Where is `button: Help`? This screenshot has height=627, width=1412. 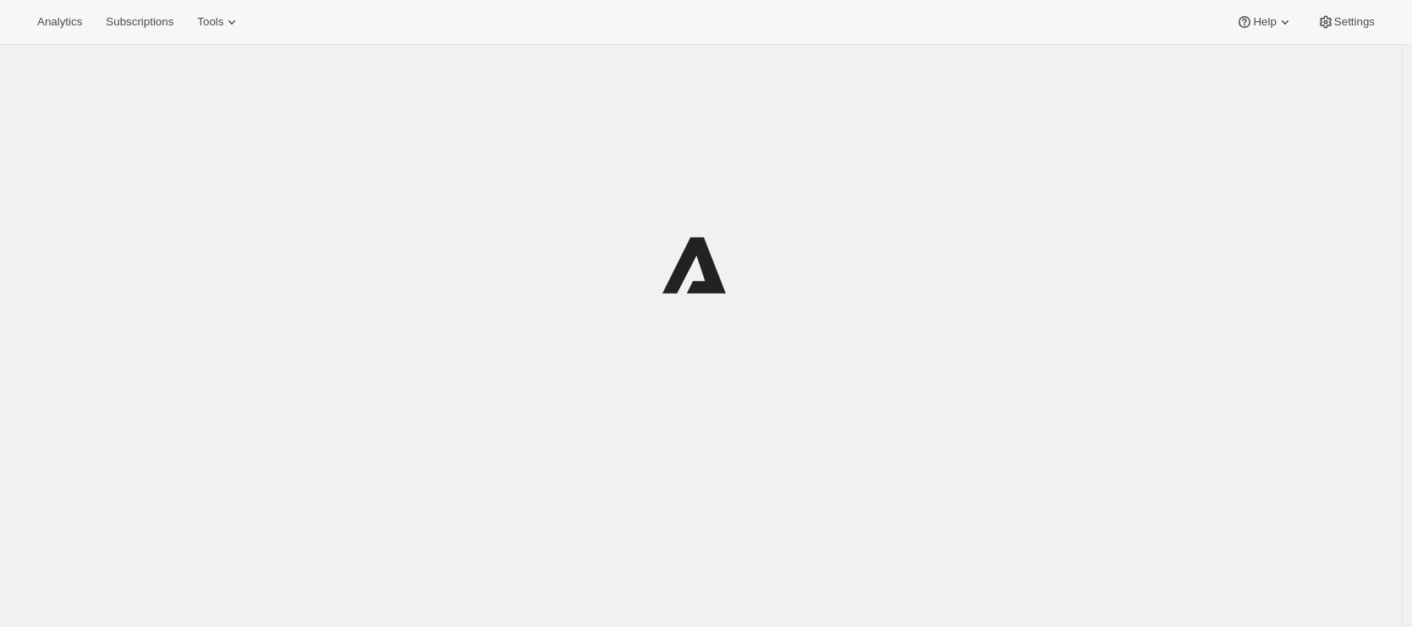
button: Help is located at coordinates (1264, 22).